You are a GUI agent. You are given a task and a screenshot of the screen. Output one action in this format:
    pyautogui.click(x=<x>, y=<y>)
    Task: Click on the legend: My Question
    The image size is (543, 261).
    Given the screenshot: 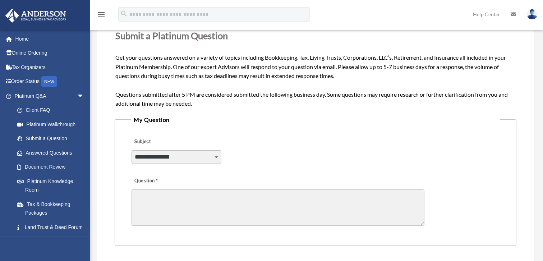 What is the action you would take?
    pyautogui.click(x=315, y=120)
    